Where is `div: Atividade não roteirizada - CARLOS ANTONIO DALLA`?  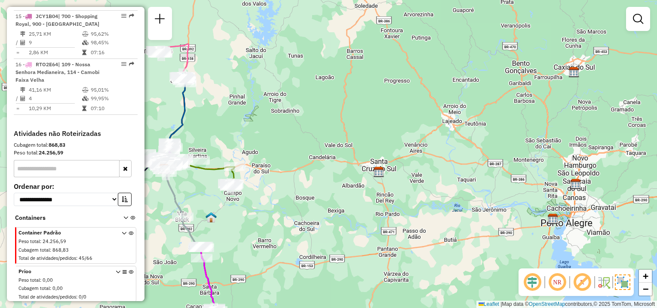
div: Atividade não roteirizada - CARLOS ANTONIO DALLA is located at coordinates (172, 164).